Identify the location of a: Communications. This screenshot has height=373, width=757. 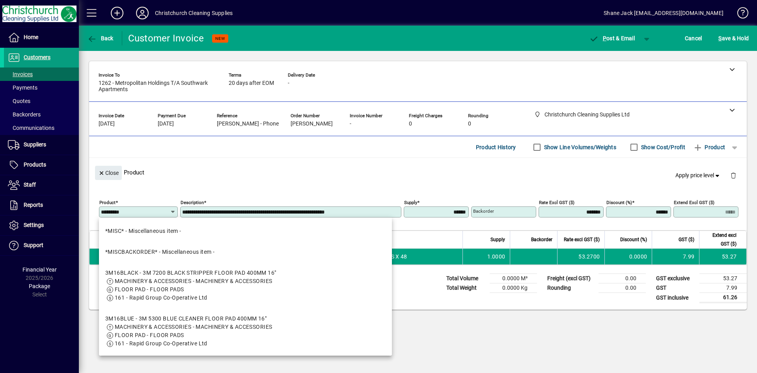
(41, 128).